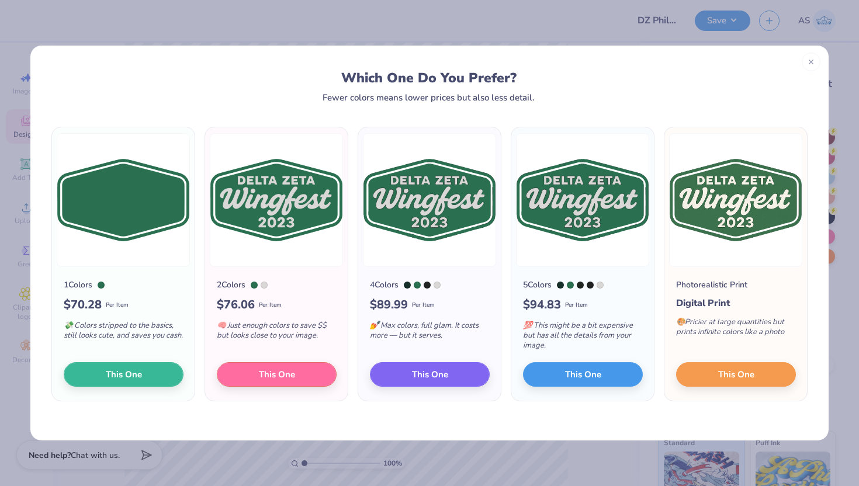  Describe the element at coordinates (429, 78) in the screenshot. I see `div: Which One Do You Prefer?` at that location.